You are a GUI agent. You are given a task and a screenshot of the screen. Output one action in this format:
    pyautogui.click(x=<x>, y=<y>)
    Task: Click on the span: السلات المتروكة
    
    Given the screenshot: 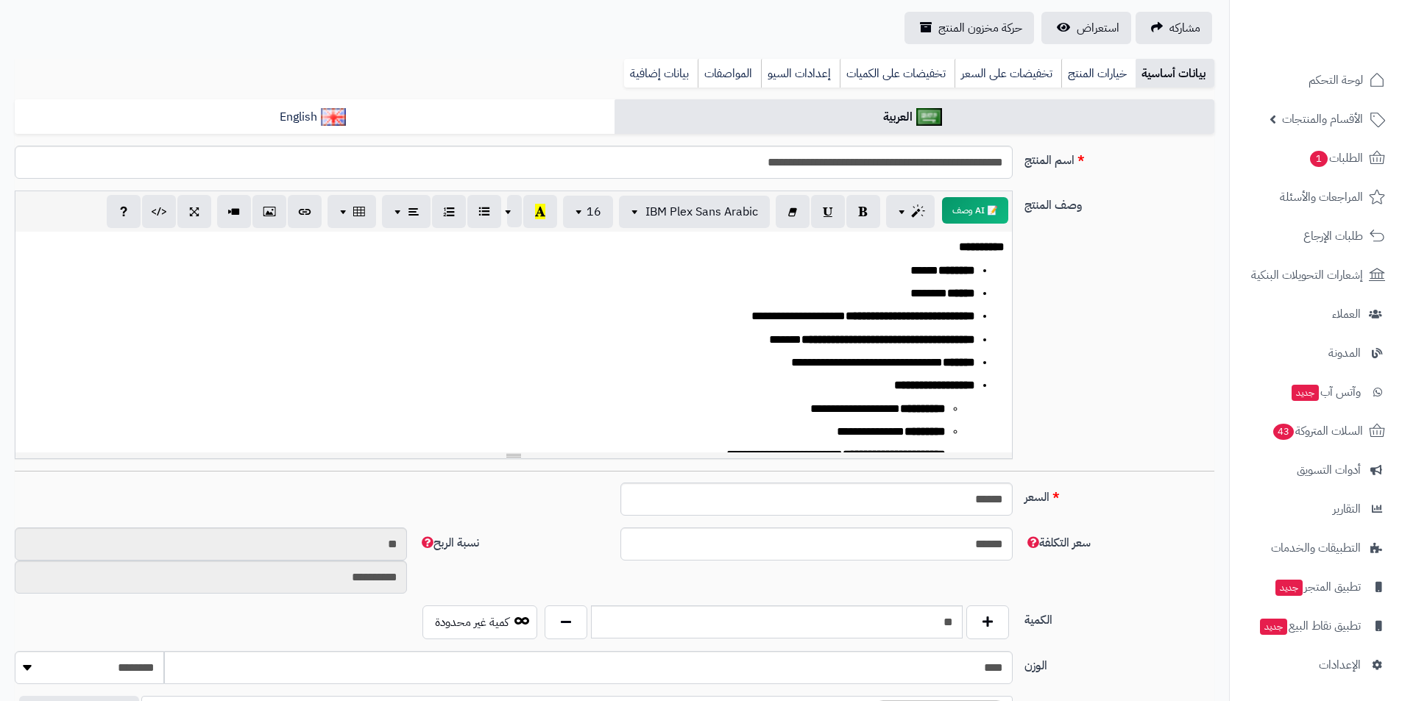 What is the action you would take?
    pyautogui.click(x=1317, y=431)
    